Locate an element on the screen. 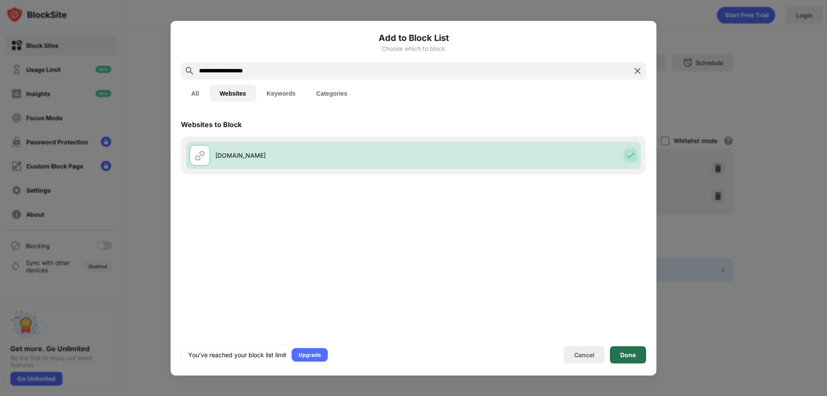  button: Keywords is located at coordinates (281, 93).